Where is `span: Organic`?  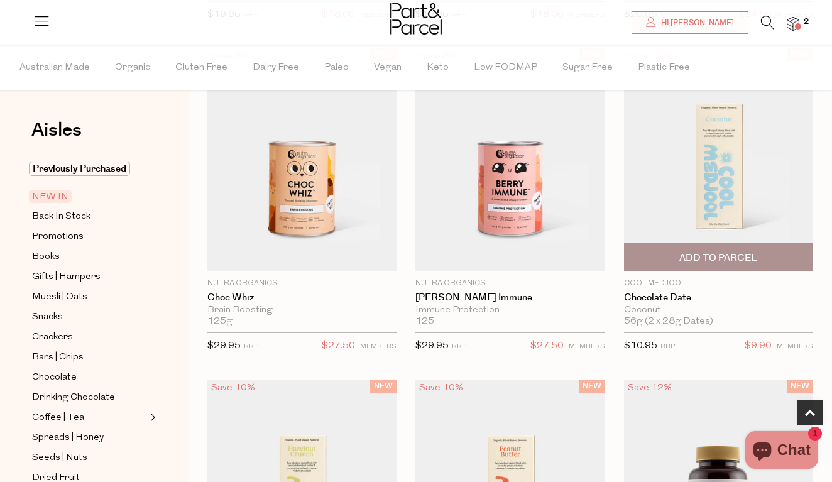 span: Organic is located at coordinates (133, 68).